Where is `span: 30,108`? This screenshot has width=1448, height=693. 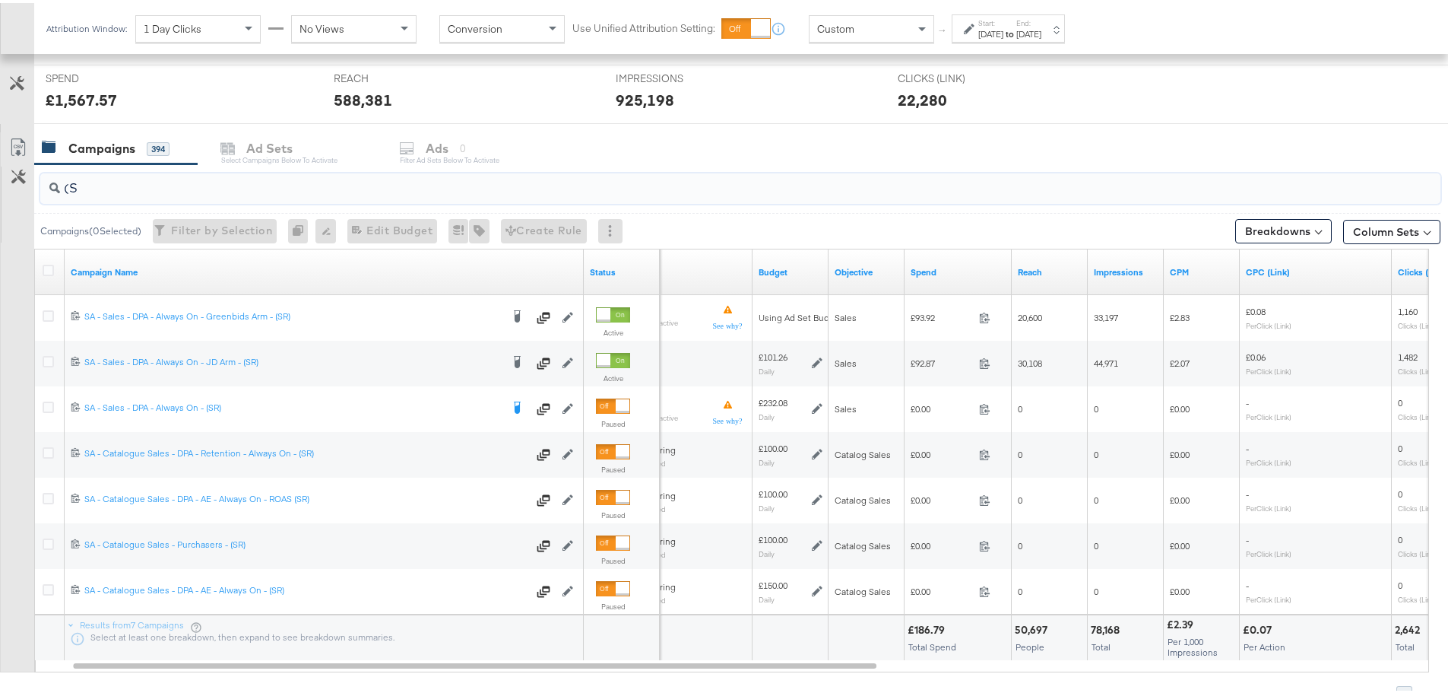
span: 30,108 is located at coordinates (1030, 360).